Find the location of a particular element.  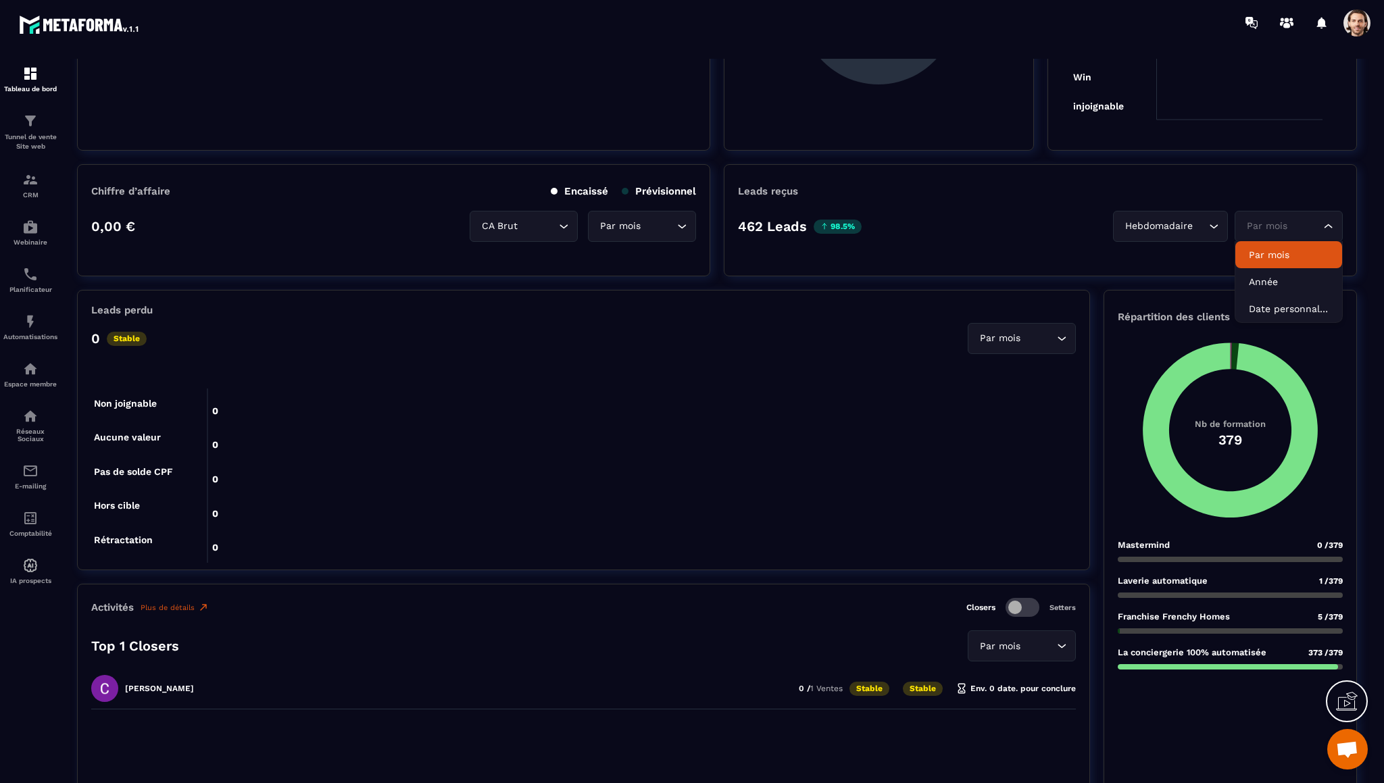

p: Laverie automatique is located at coordinates (1163, 581).